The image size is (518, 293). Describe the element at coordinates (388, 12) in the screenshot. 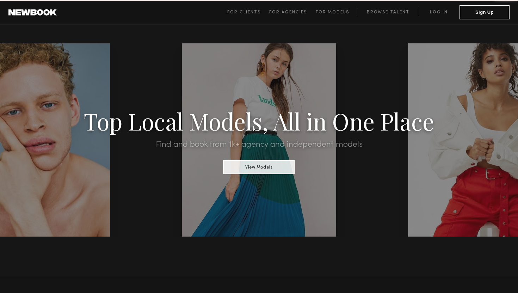

I see `a: Browse Talent` at that location.